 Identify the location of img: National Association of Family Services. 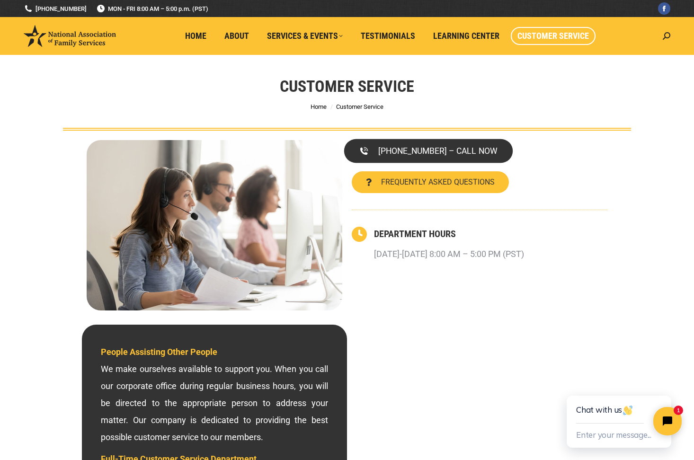
(70, 36).